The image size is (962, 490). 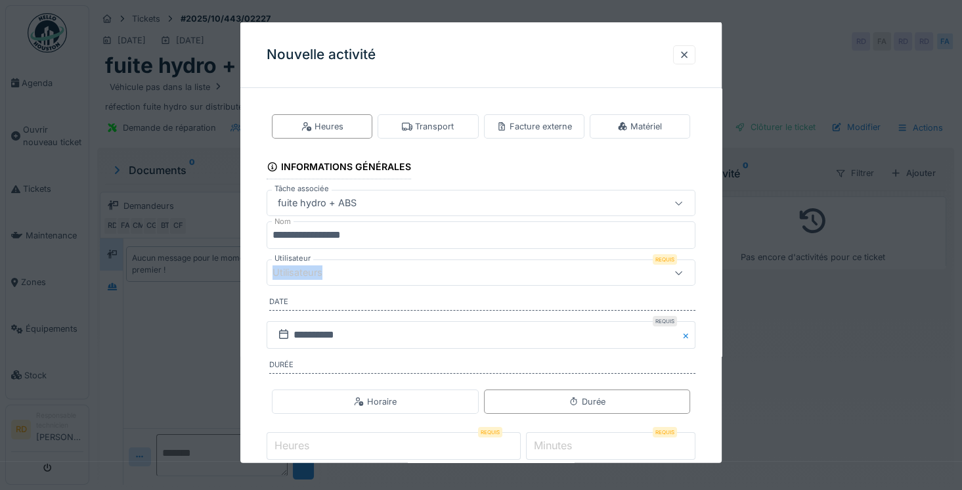 What do you see at coordinates (375, 400) in the screenshot?
I see `div: Horaire` at bounding box center [375, 400].